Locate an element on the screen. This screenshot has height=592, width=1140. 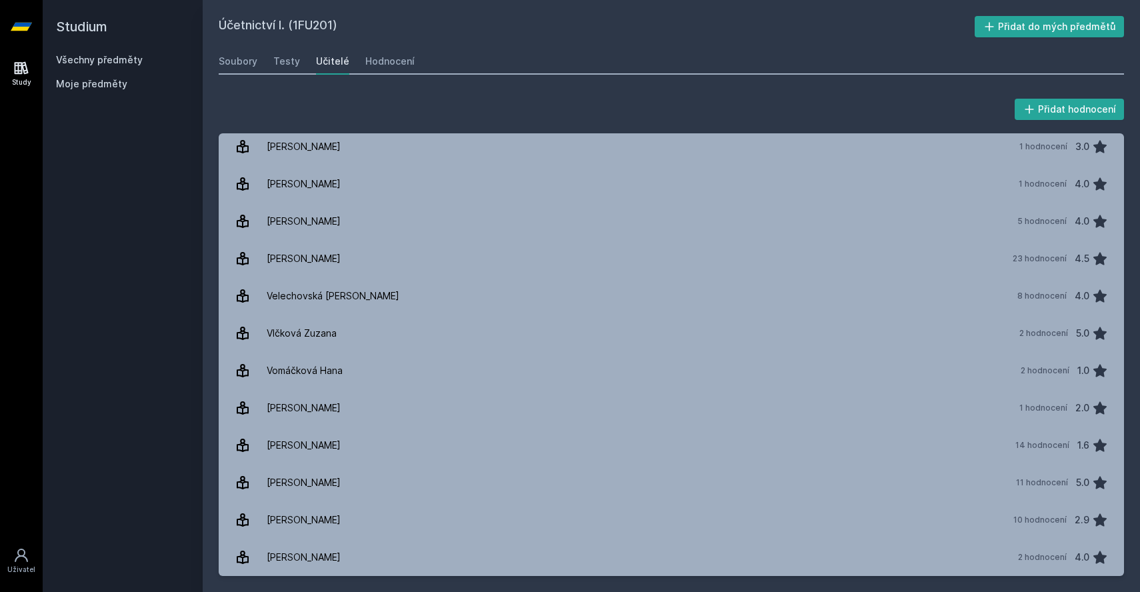
a: Hodnocení is located at coordinates (390, 61).